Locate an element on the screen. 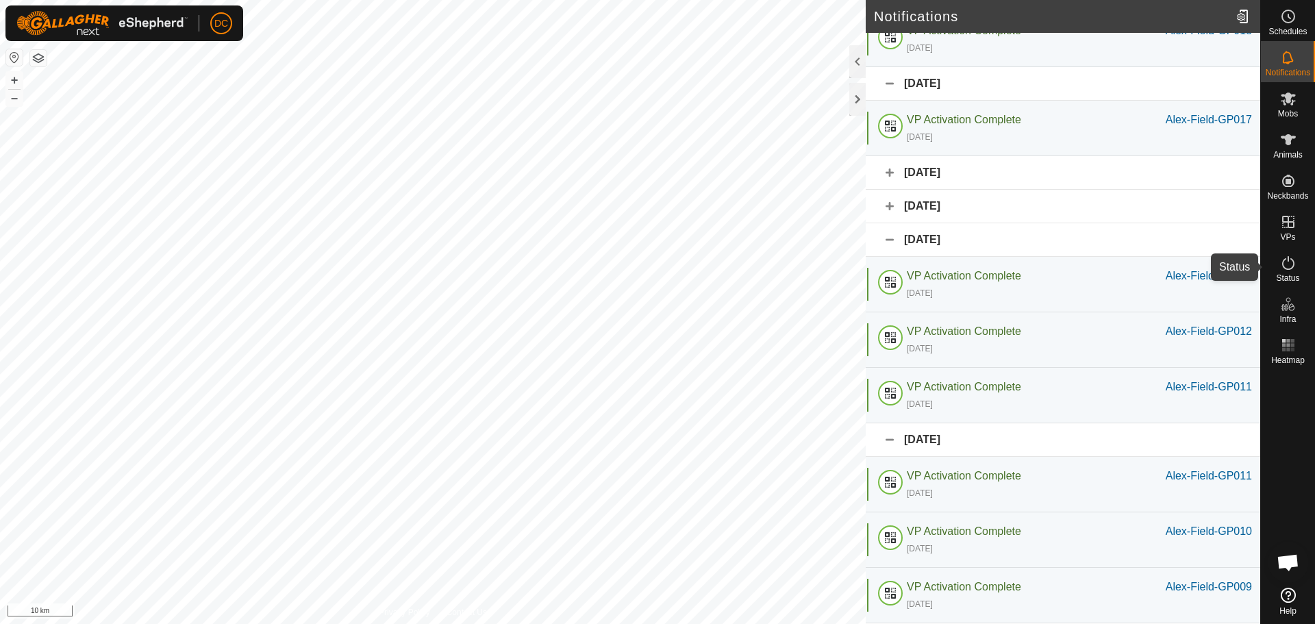 The height and width of the screenshot is (624, 1315). button: Map Layers is located at coordinates (38, 58).